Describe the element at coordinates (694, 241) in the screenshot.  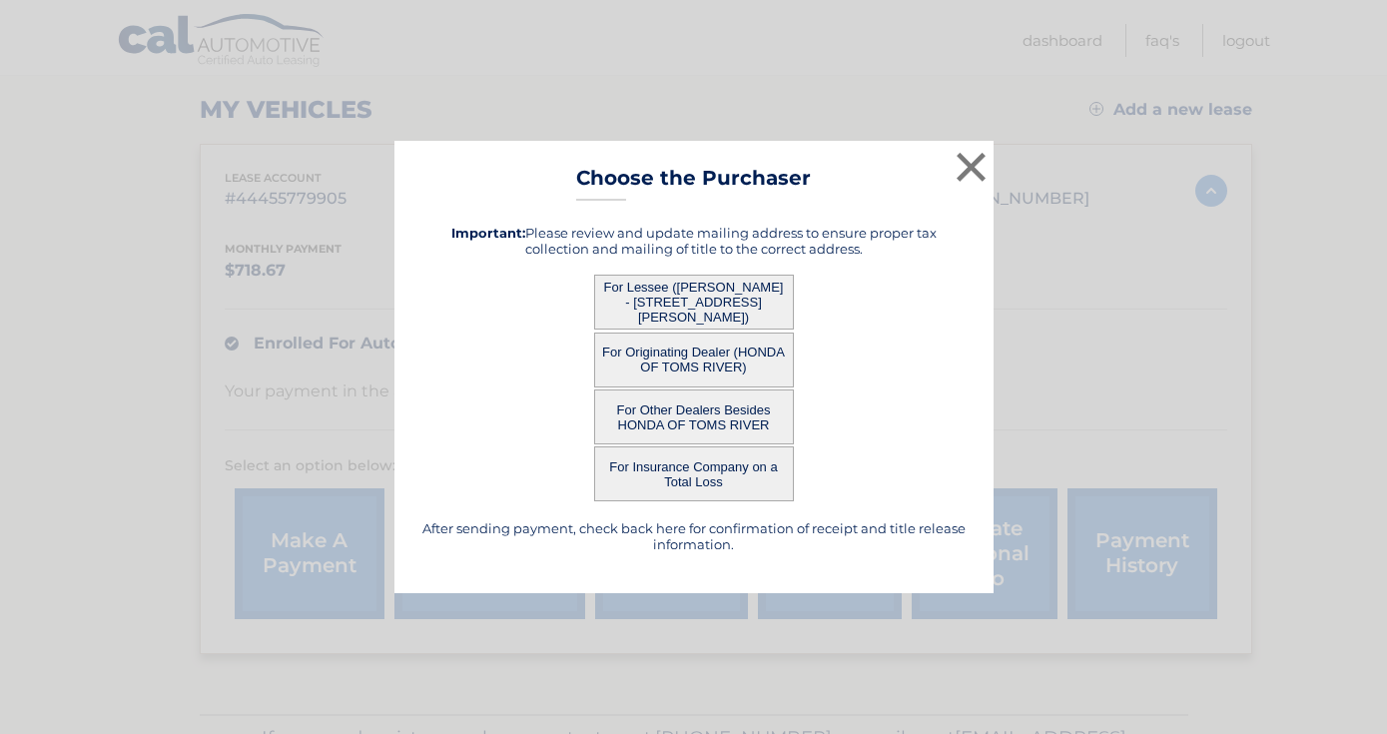
I see `h5: Please review and update mailing address to ensure proper tax collection and mailing of title to ...` at that location.